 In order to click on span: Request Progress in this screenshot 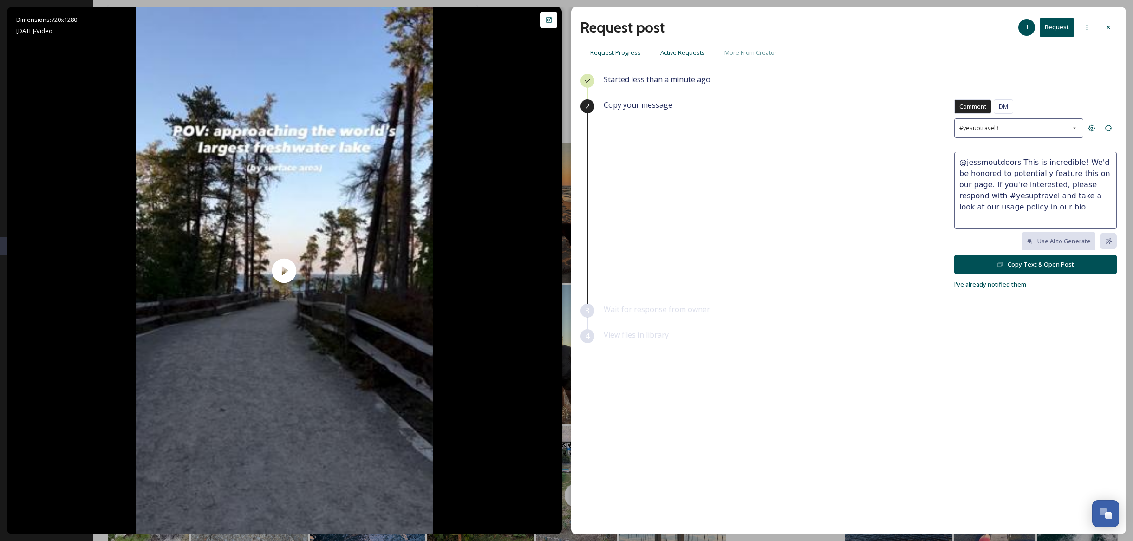, I will do `click(615, 52)`.